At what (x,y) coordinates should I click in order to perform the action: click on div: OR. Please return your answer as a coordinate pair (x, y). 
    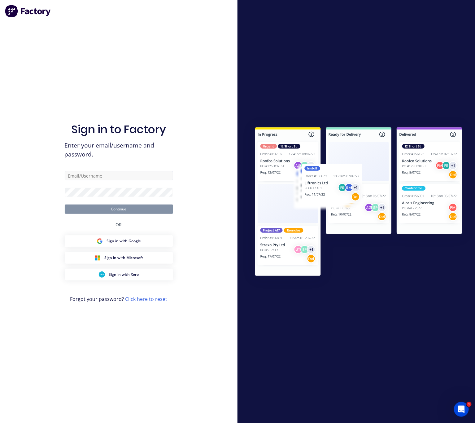
    Looking at the image, I should click on (119, 224).